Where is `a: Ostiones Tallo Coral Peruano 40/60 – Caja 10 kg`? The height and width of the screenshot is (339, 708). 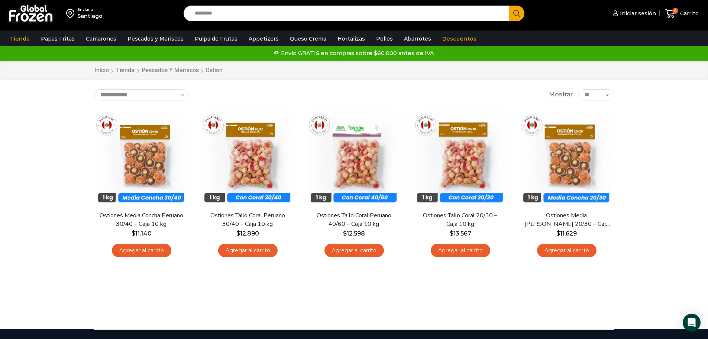 a: Ostiones Tallo Coral Peruano 40/60 – Caja 10 kg is located at coordinates (354, 220).